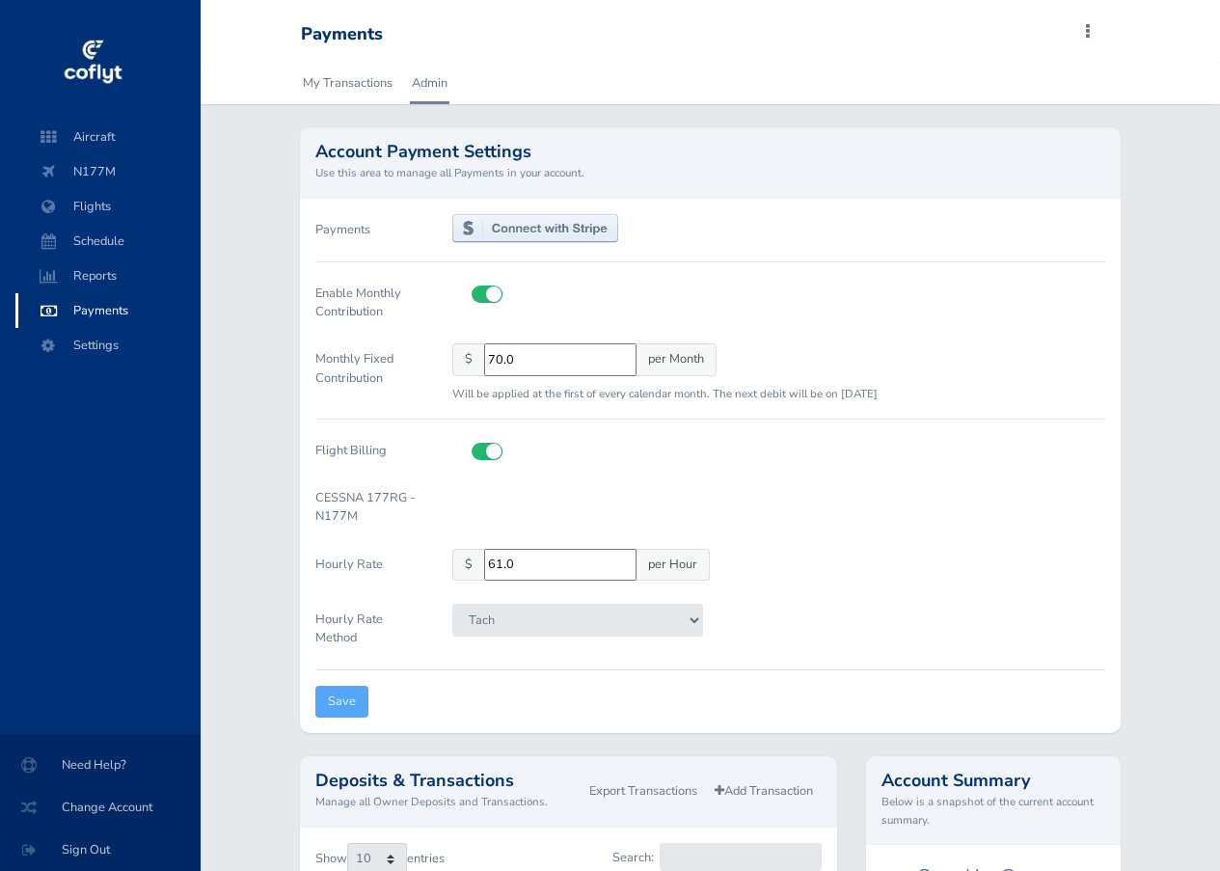 The image size is (1220, 871). What do you see at coordinates (108, 137) in the screenshot?
I see `span: Aircraft` at bounding box center [108, 137].